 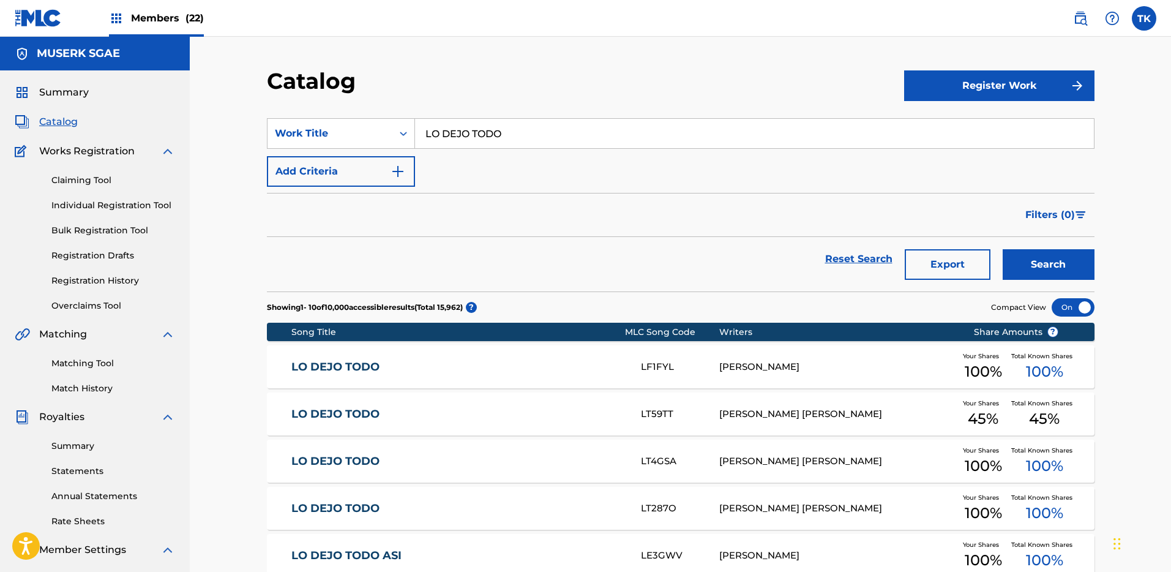 What do you see at coordinates (113, 388) in the screenshot?
I see `a: Match History` at bounding box center [113, 388].